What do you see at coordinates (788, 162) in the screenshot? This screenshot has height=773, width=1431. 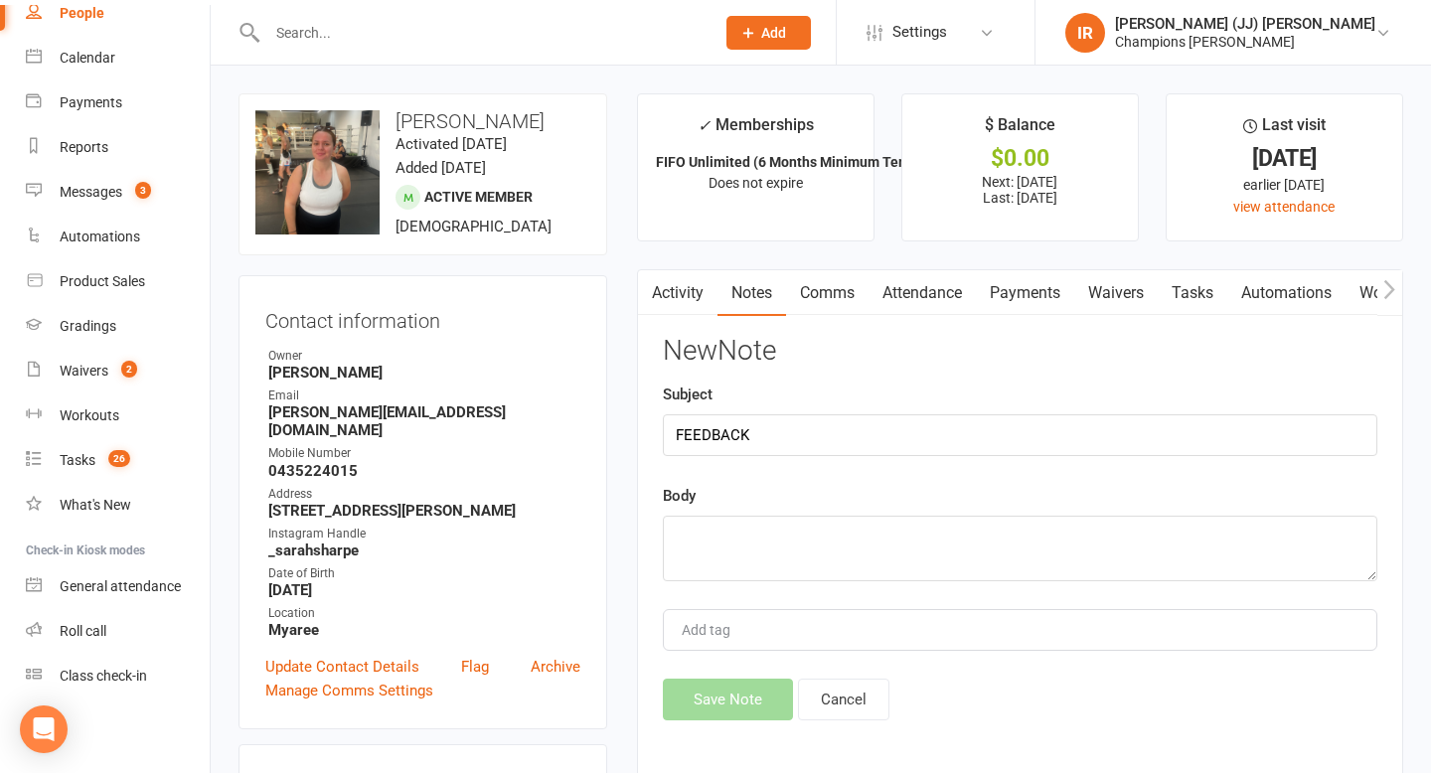 I see `strong: FIFO Unlimited (6 Months Minimum Term)` at bounding box center [788, 162].